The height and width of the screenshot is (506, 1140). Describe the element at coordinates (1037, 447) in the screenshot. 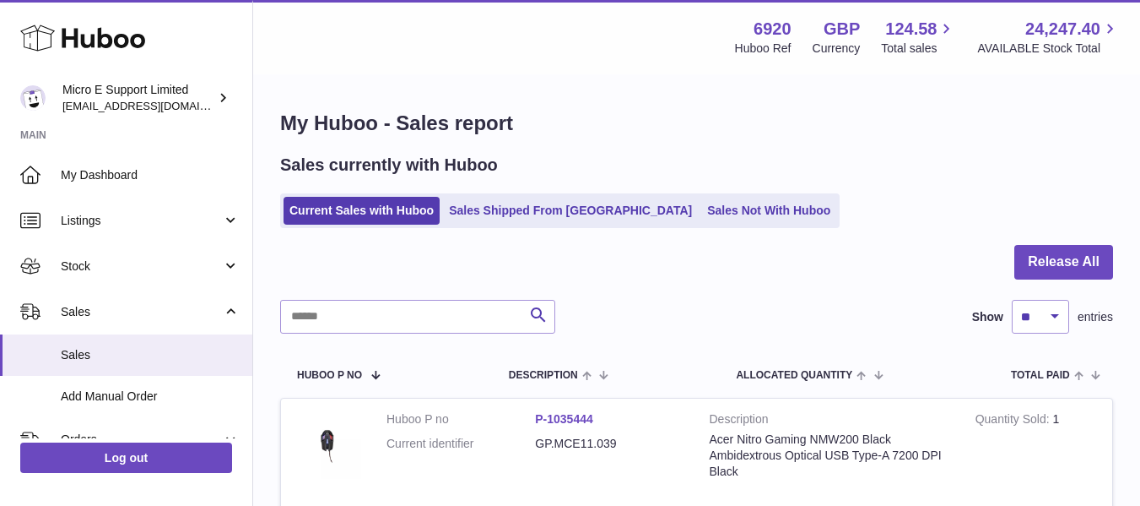

I see `td: 1` at that location.